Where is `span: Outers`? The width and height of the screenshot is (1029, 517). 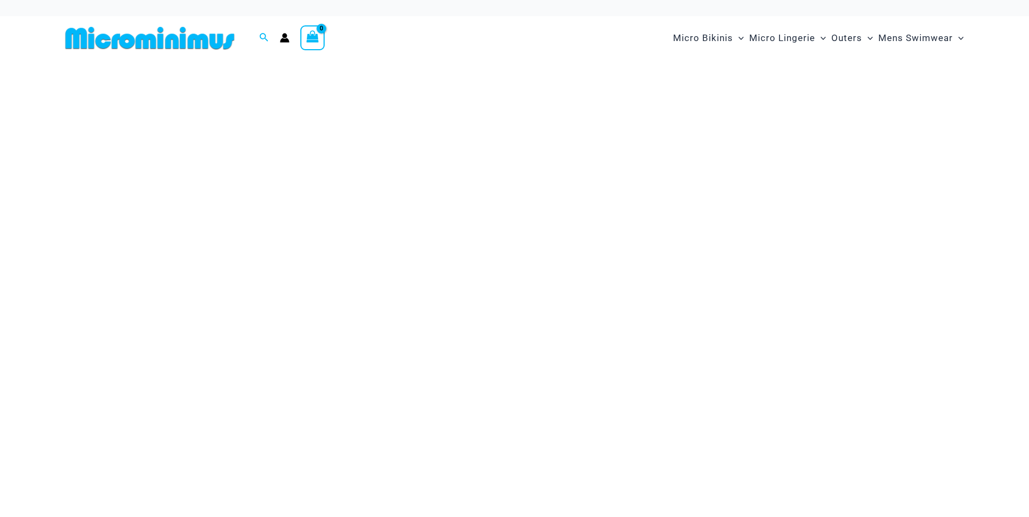 span: Outers is located at coordinates (846, 38).